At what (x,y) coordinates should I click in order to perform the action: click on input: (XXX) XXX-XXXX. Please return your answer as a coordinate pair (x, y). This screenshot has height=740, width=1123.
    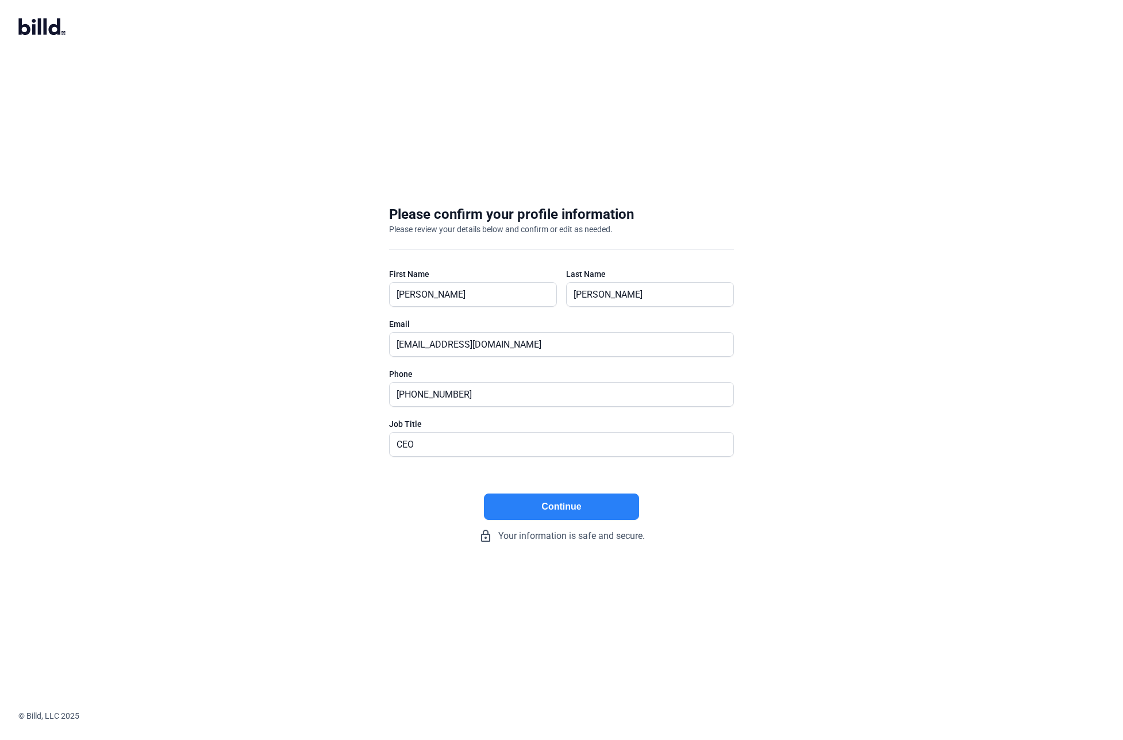
    Looking at the image, I should click on (555, 394).